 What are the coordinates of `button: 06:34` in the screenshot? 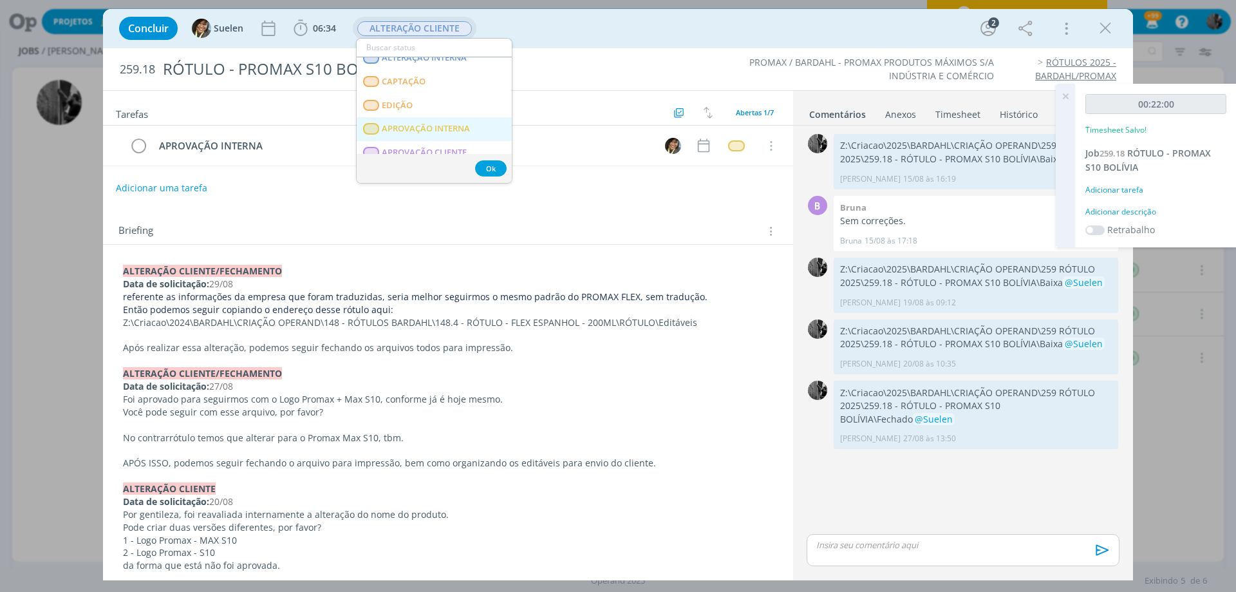 It's located at (315, 28).